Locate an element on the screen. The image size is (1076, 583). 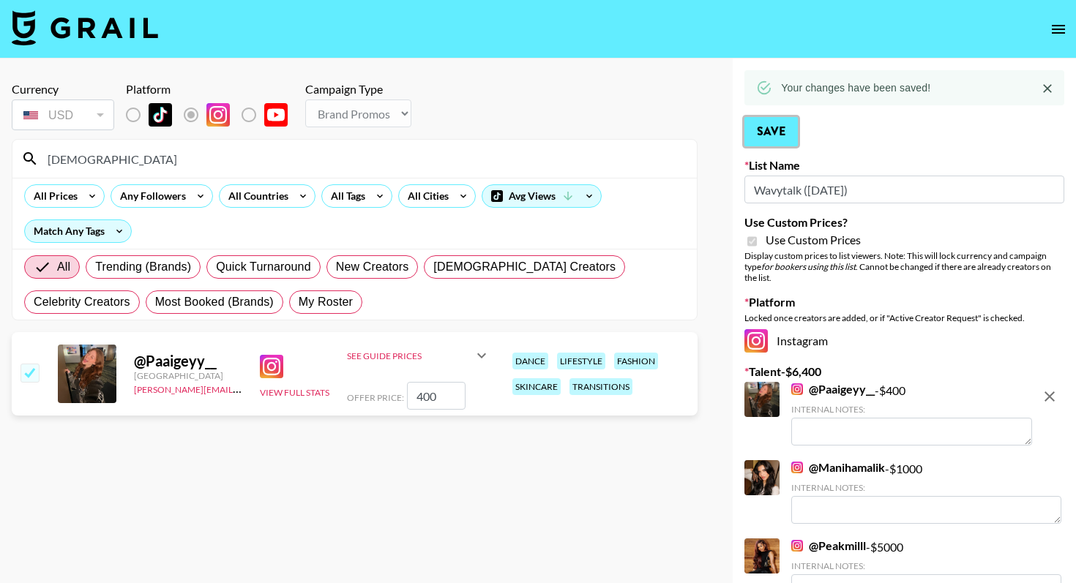
div: List locked to Instagram. is located at coordinates (212, 115).